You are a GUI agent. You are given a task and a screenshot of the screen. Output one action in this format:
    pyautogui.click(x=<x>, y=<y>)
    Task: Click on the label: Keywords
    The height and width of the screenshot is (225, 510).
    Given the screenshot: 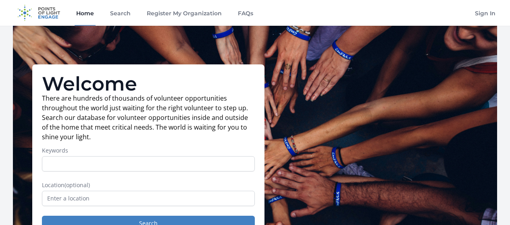 What is the action you would take?
    pyautogui.click(x=148, y=151)
    